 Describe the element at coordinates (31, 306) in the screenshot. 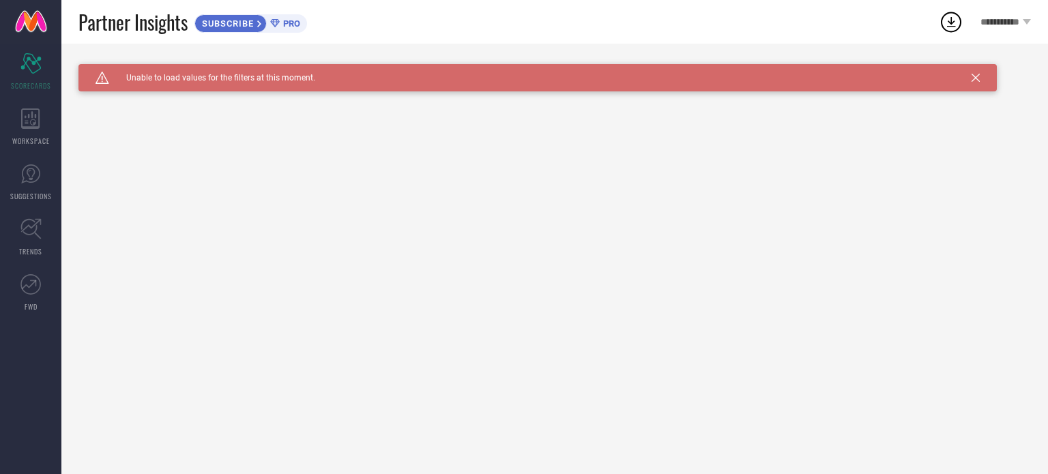

I see `span: FWD` at that location.